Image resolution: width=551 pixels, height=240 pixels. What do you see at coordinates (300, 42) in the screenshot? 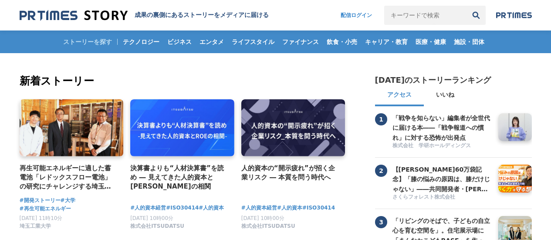
I see `span: ファイナンス` at bounding box center [300, 42].